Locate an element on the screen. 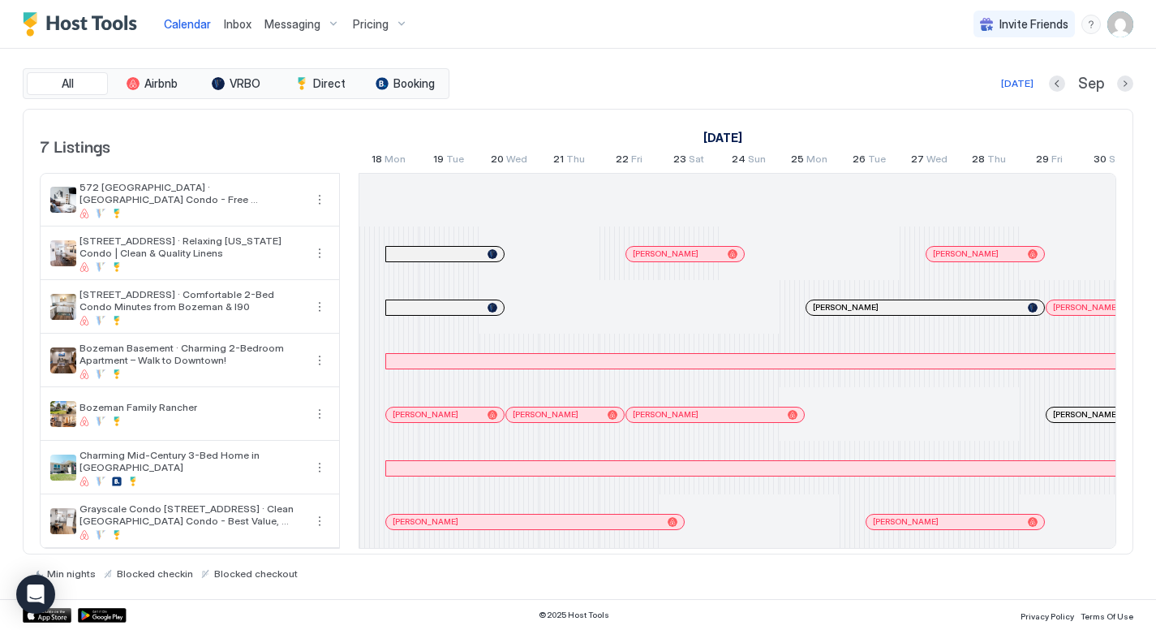  button: Direct is located at coordinates (321, 84).